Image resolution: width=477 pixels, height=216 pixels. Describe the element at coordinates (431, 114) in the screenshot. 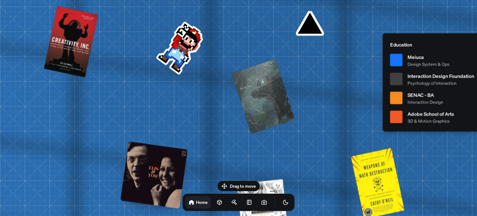

I see `span: Adobe School of Arts` at that location.